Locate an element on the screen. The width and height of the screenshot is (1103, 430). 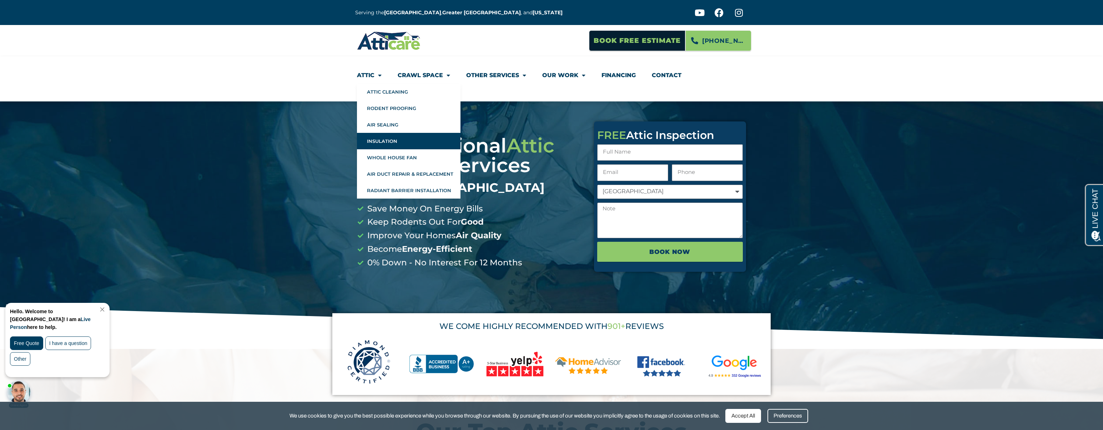
span: Book Free Estimate is located at coordinates (637, 41).